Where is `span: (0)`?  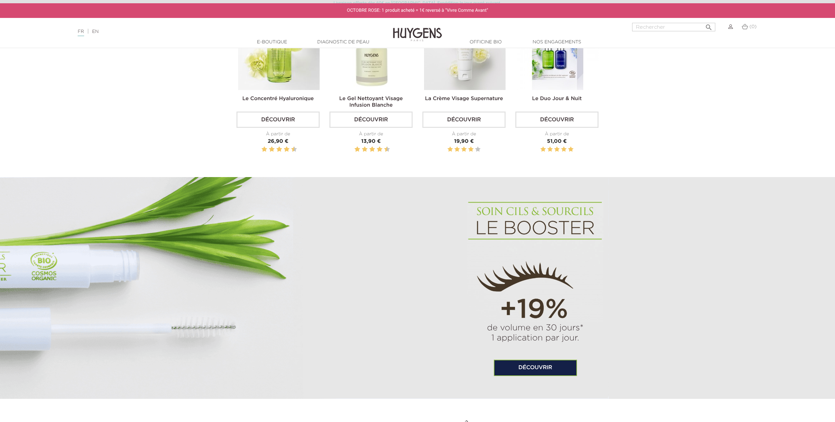 span: (0) is located at coordinates (753, 27).